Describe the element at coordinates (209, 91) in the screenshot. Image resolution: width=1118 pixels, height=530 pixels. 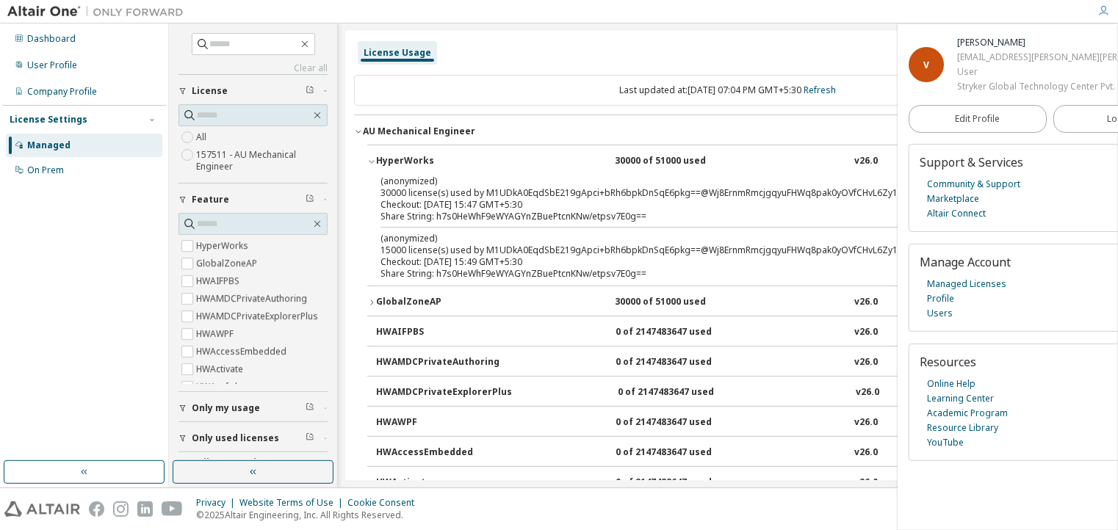
I see `span: License` at that location.